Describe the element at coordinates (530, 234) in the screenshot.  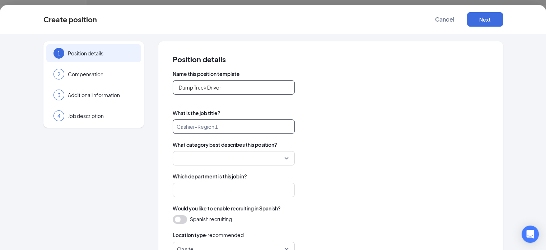
I see `div: Open Intercom Messenger` at that location.